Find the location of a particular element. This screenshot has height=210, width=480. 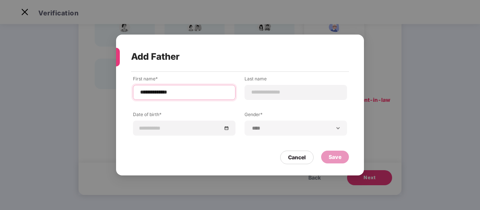

div: Save is located at coordinates (335, 157).